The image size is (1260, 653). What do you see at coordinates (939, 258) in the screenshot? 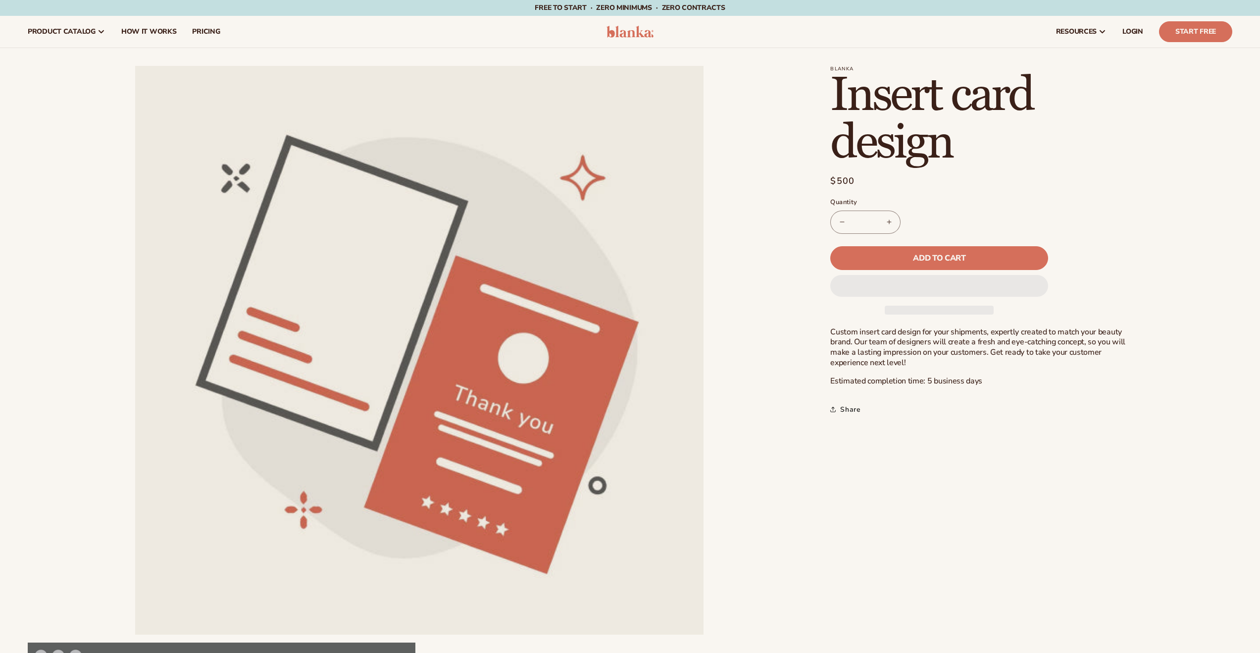
I see `span: Add to cart` at bounding box center [939, 258].